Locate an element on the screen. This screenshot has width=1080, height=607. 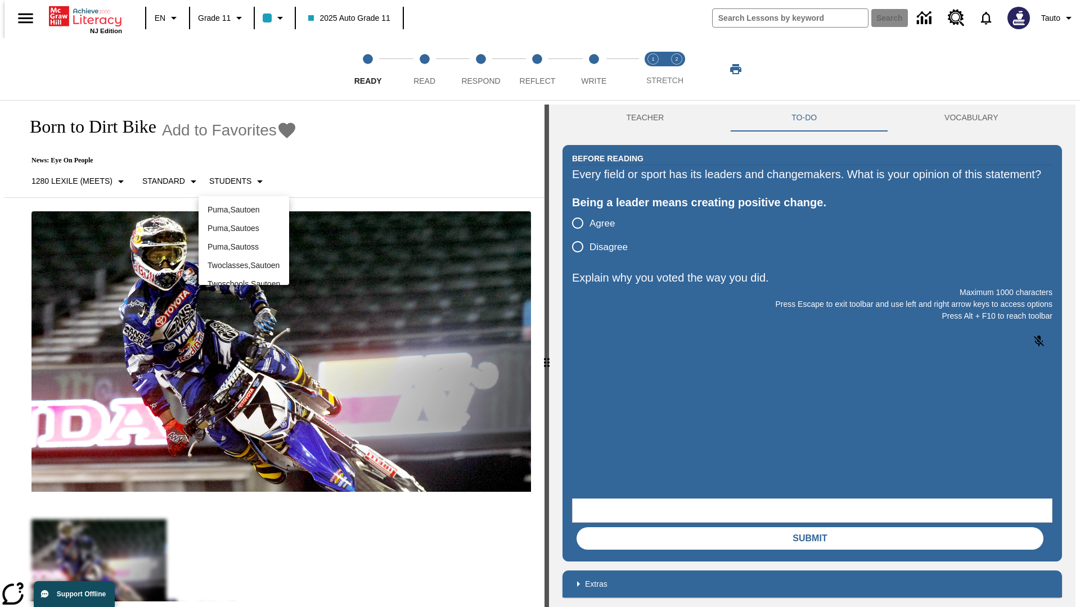
p: Puma , Sautoen is located at coordinates (244, 210).